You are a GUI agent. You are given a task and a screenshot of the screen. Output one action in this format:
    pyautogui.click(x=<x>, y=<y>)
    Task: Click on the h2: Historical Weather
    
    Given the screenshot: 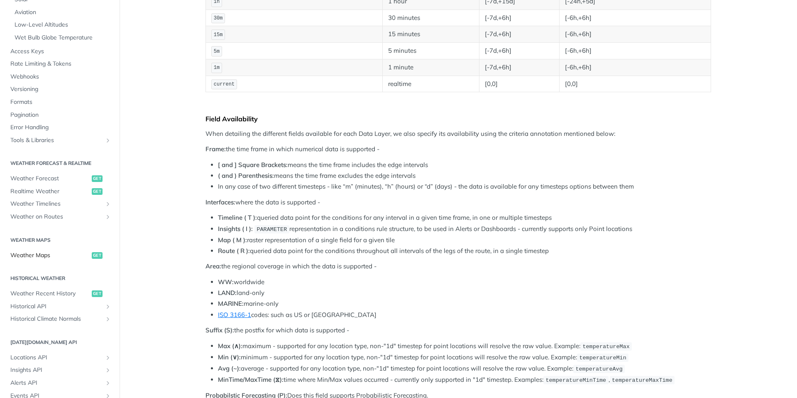 What is the action you would take?
    pyautogui.click(x=60, y=278)
    